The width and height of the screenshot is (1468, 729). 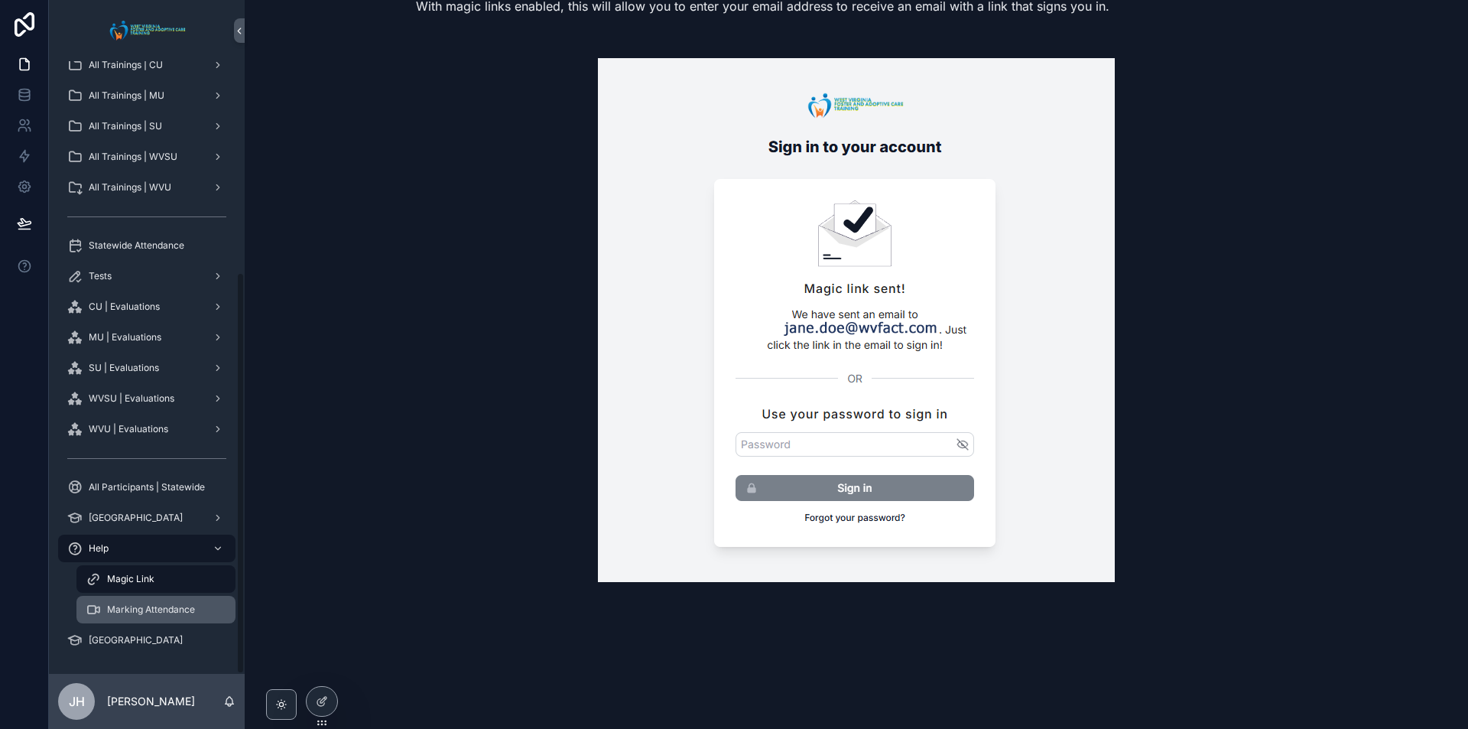 What do you see at coordinates (147, 368) in the screenshot?
I see `a: SU | Evaluations` at bounding box center [147, 368].